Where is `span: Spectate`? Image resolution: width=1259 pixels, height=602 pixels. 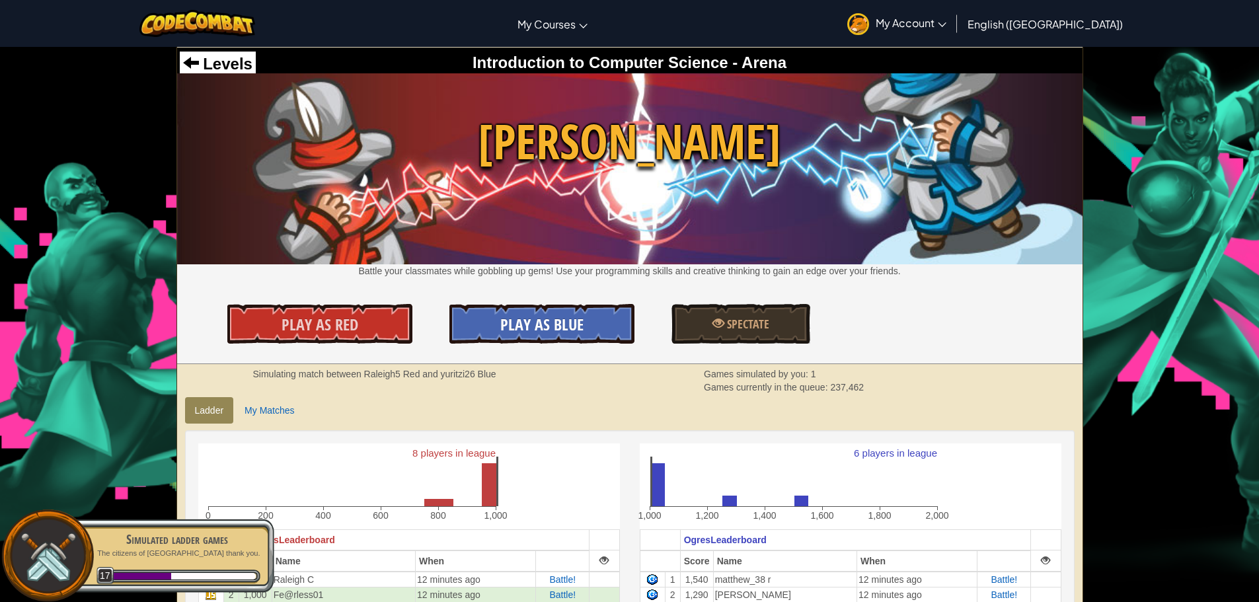
span: Spectate is located at coordinates (747, 324).